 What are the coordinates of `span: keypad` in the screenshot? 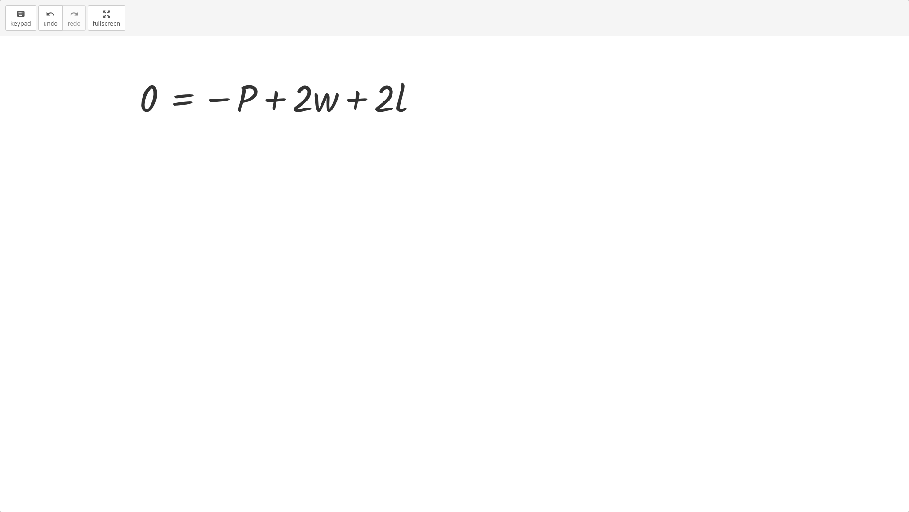 It's located at (21, 24).